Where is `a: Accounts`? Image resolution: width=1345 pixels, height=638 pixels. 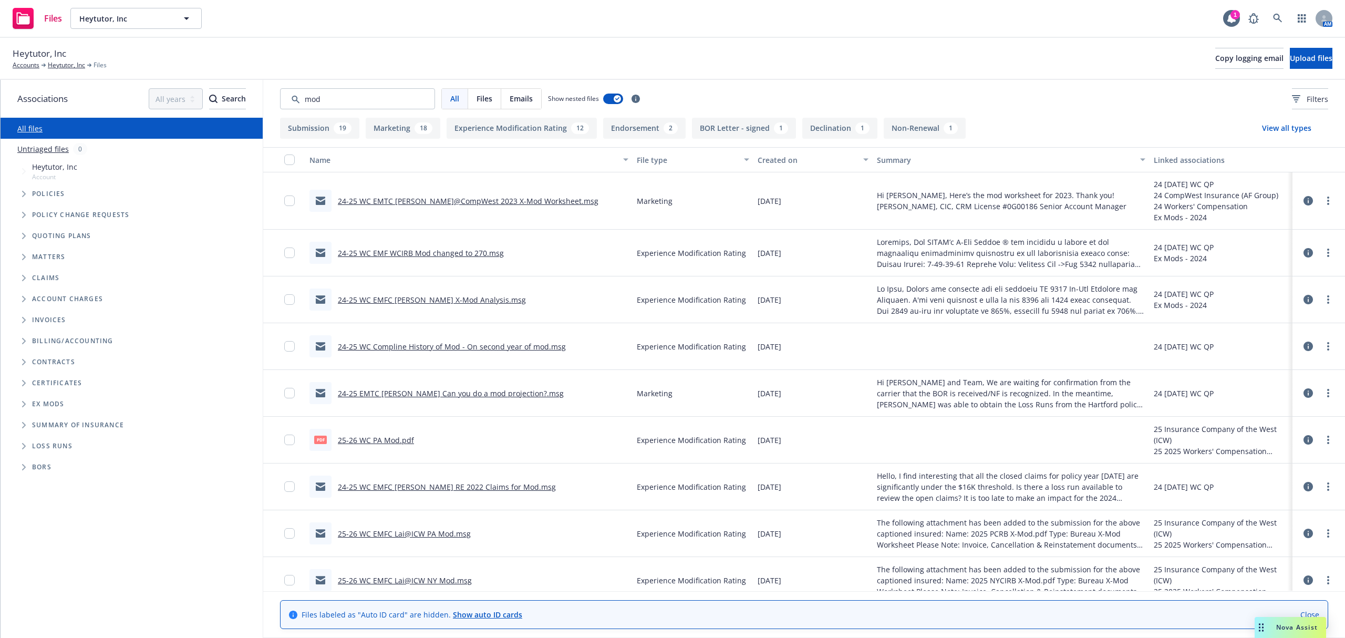
a: Accounts is located at coordinates (26, 65).